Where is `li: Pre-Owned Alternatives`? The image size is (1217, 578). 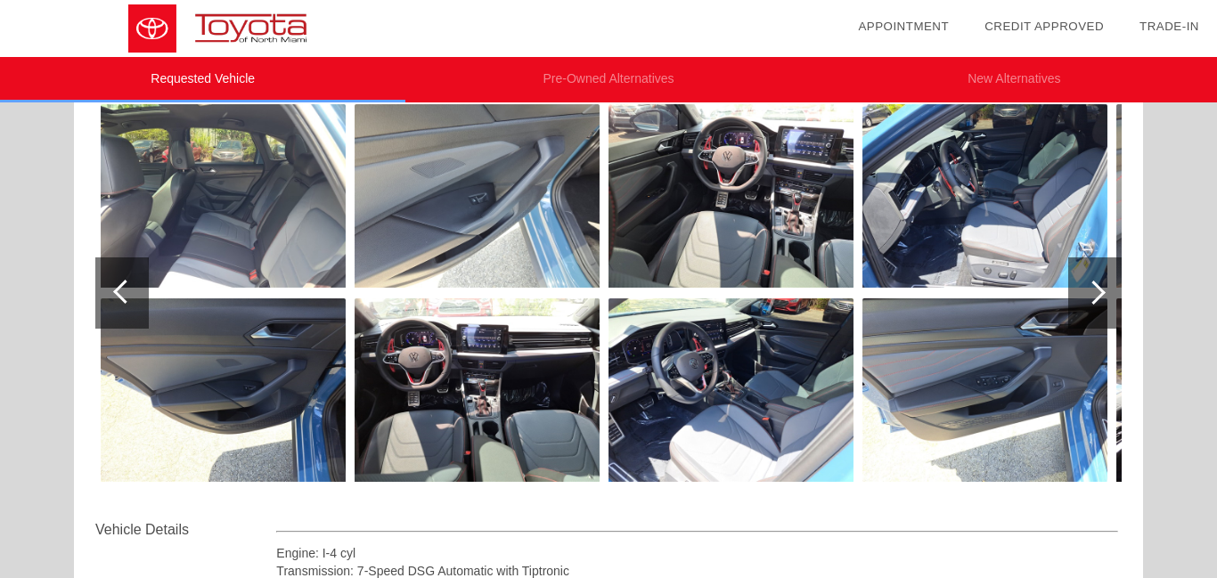 li: Pre-Owned Alternatives is located at coordinates (607, 79).